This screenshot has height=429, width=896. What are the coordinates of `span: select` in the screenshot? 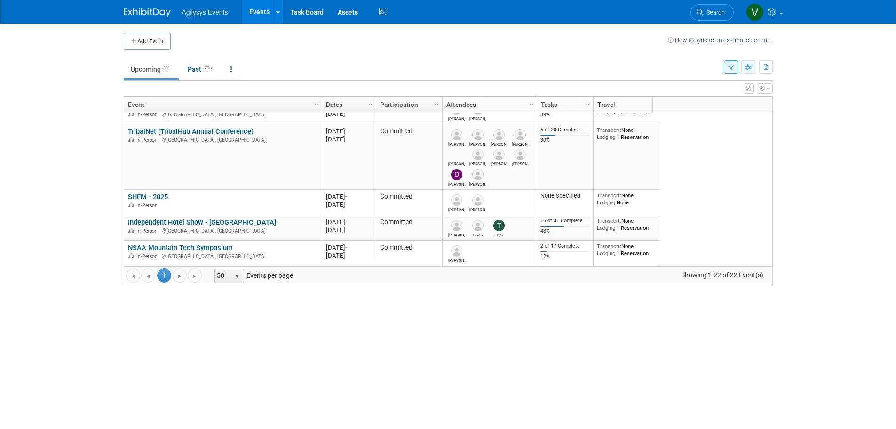 It's located at (237, 276).